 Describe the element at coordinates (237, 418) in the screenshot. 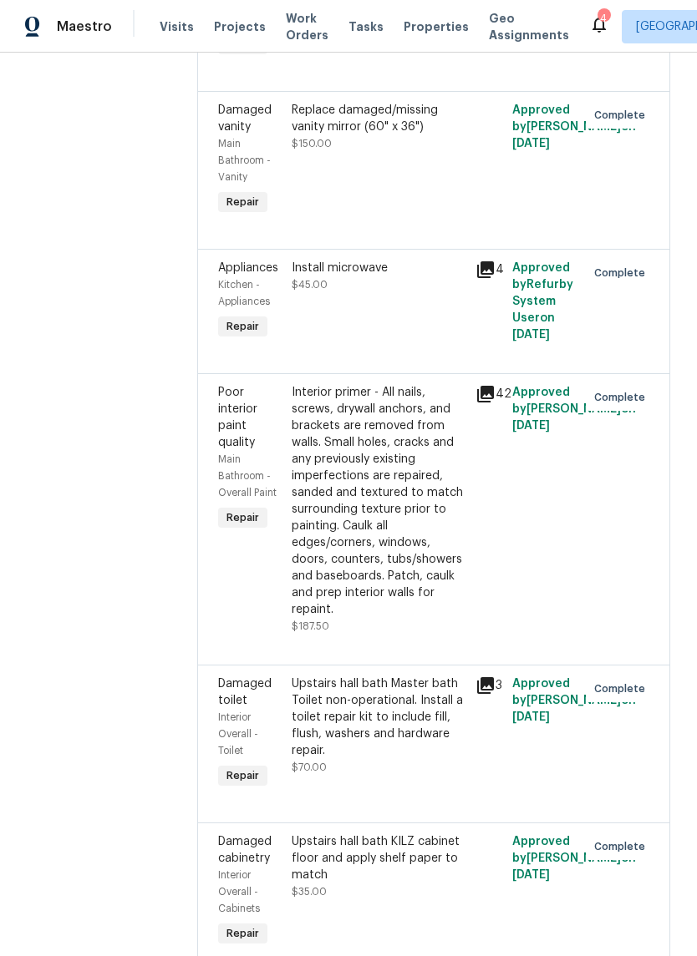

I see `span: Poor interior paint quality` at that location.